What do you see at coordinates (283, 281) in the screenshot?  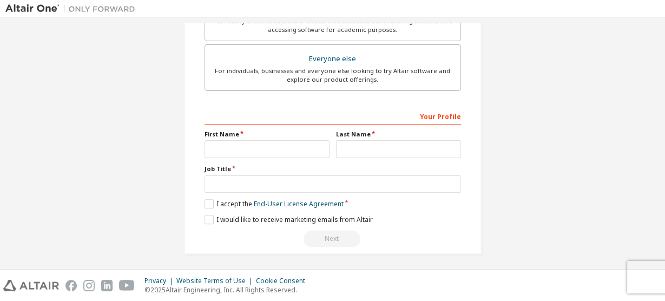 I see `div: Cookie Consent` at bounding box center [283, 281].